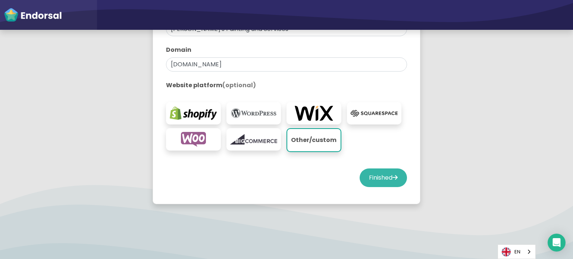 This screenshot has height=259, width=573. Describe the element at coordinates (239, 85) in the screenshot. I see `span: (optional)` at that location.